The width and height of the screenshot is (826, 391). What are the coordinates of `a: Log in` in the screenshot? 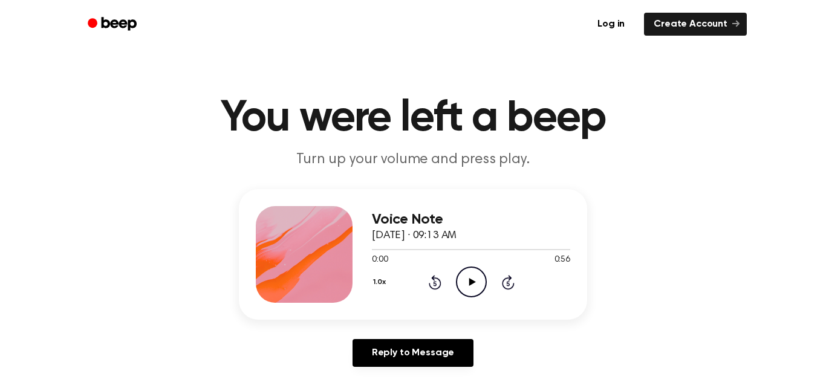 It's located at (611, 24).